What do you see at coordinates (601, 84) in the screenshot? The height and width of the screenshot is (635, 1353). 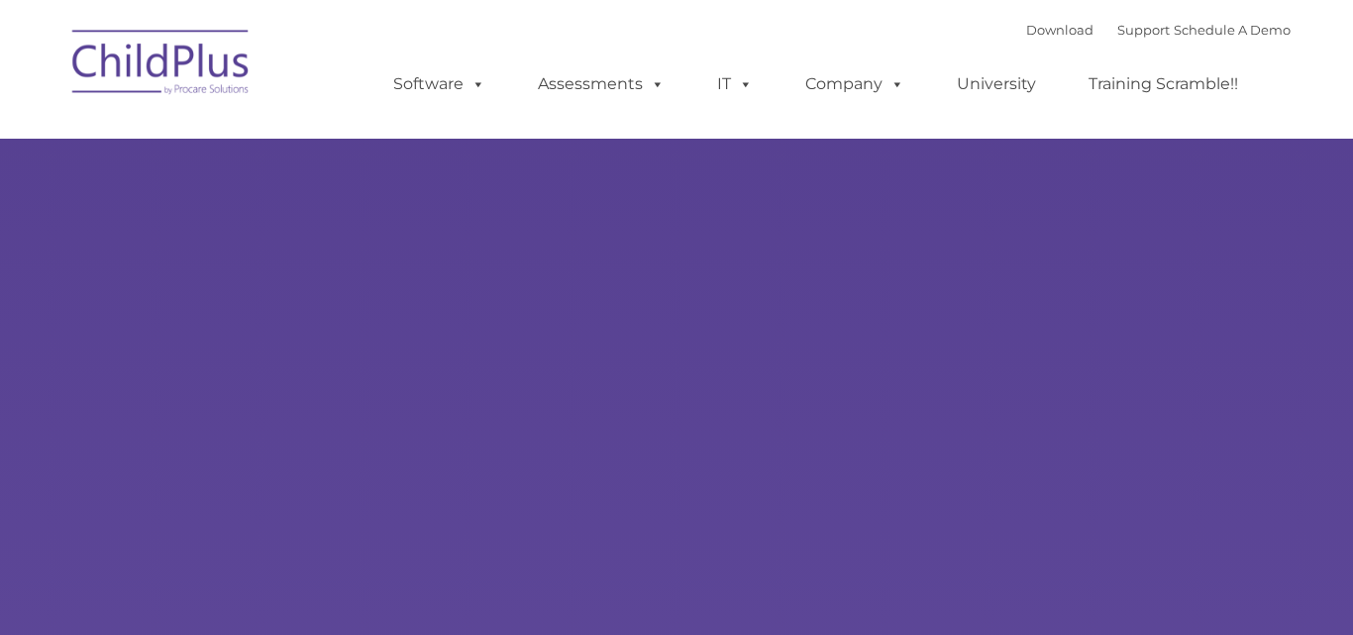 I see `a: Assessments` at bounding box center [601, 84].